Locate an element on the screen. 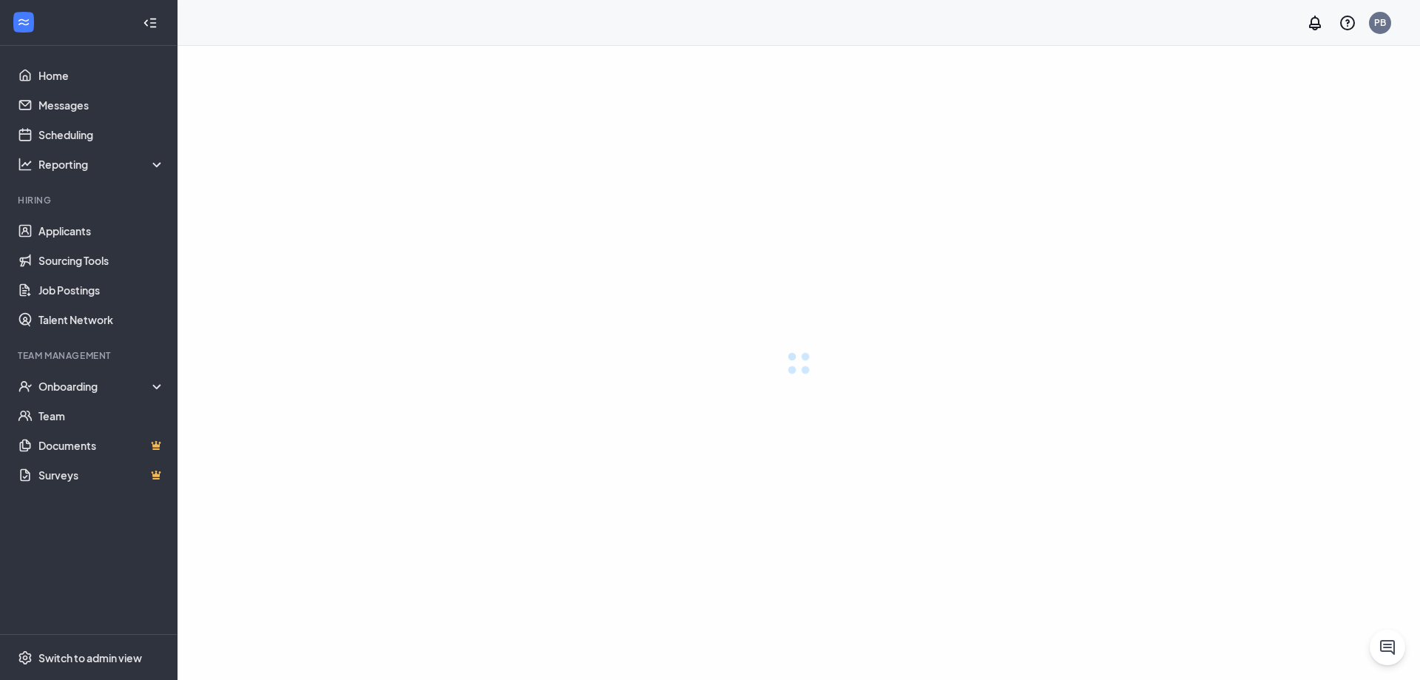 This screenshot has width=1420, height=680. svg: WorkstreamLogo is located at coordinates (24, 22).